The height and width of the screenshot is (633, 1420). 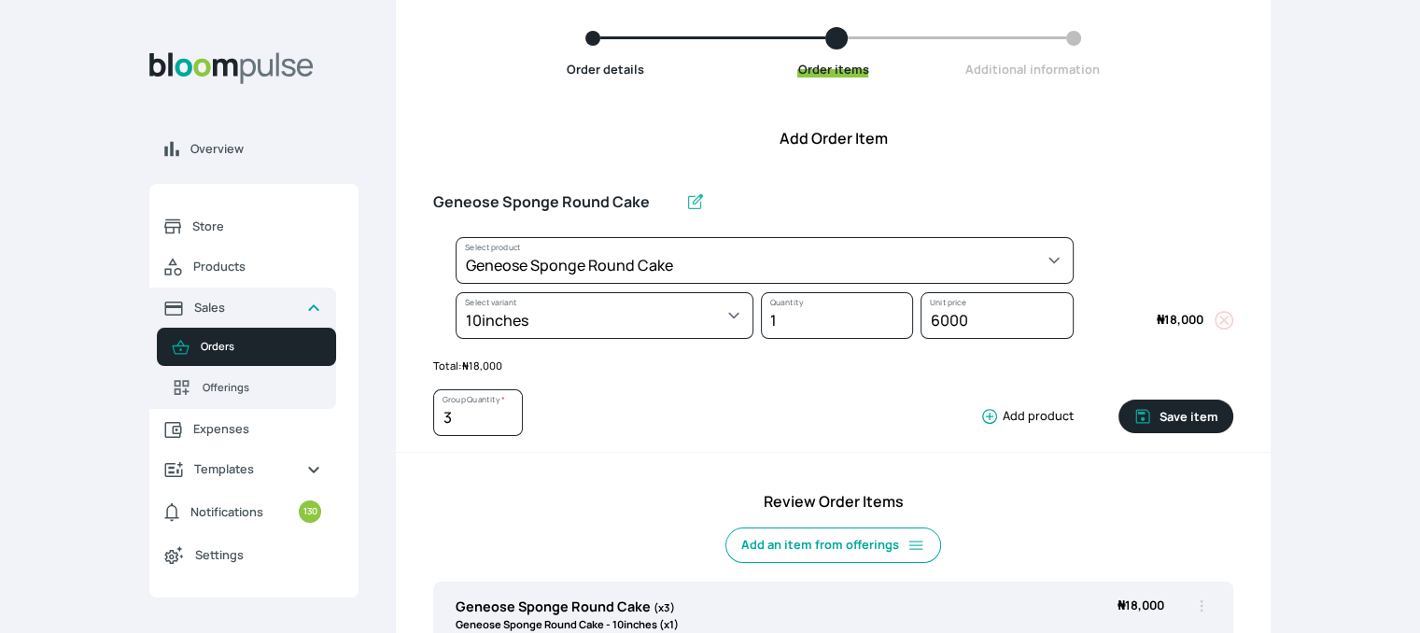 What do you see at coordinates (833, 69) in the screenshot?
I see `span: Order items` at bounding box center [833, 69].